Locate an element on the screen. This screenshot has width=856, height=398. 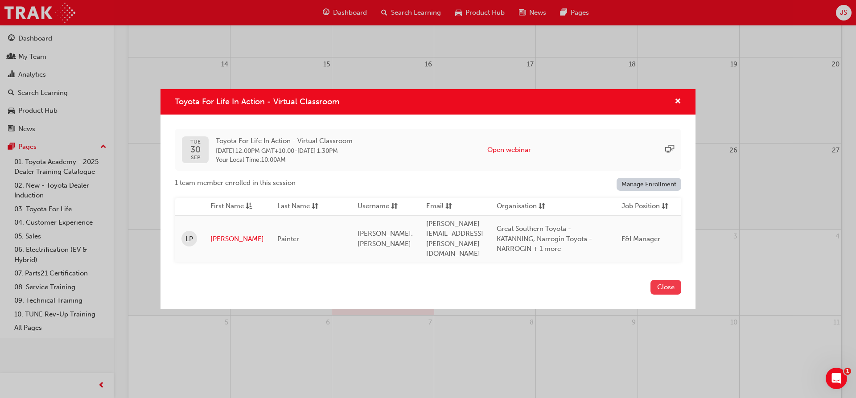
a: Manage Enrollment is located at coordinates (649, 184).